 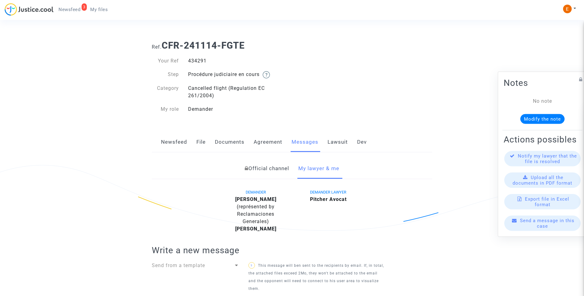 What do you see at coordinates (268, 142) in the screenshot?
I see `a: Agreement` at bounding box center [268, 142].